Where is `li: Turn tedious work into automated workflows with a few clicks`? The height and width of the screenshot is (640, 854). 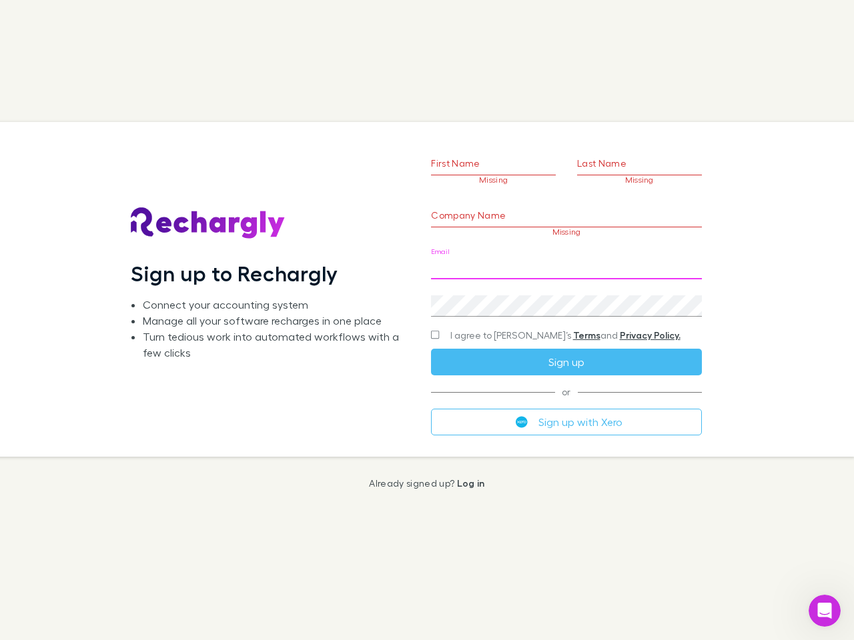 li: Turn tedious work into automated workflows with a few clicks is located at coordinates (276, 345).